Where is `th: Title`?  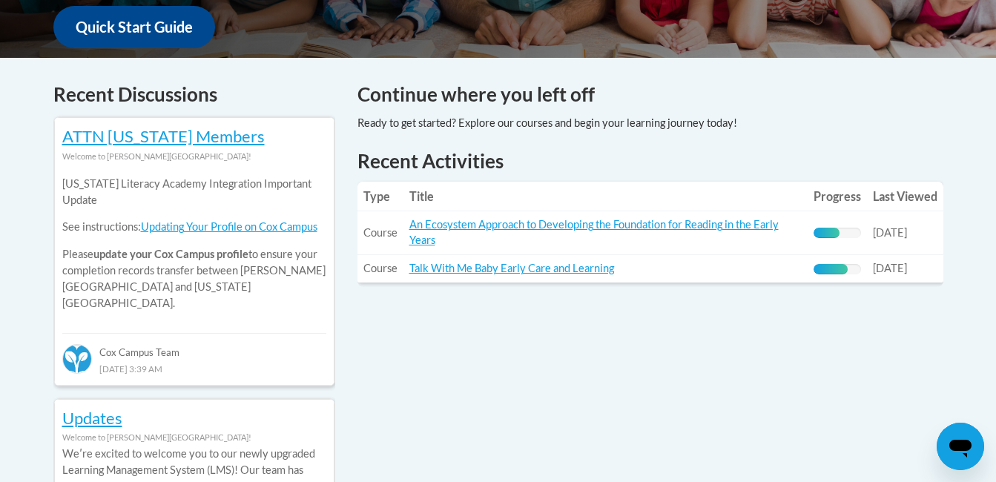
th: Title is located at coordinates (605, 196).